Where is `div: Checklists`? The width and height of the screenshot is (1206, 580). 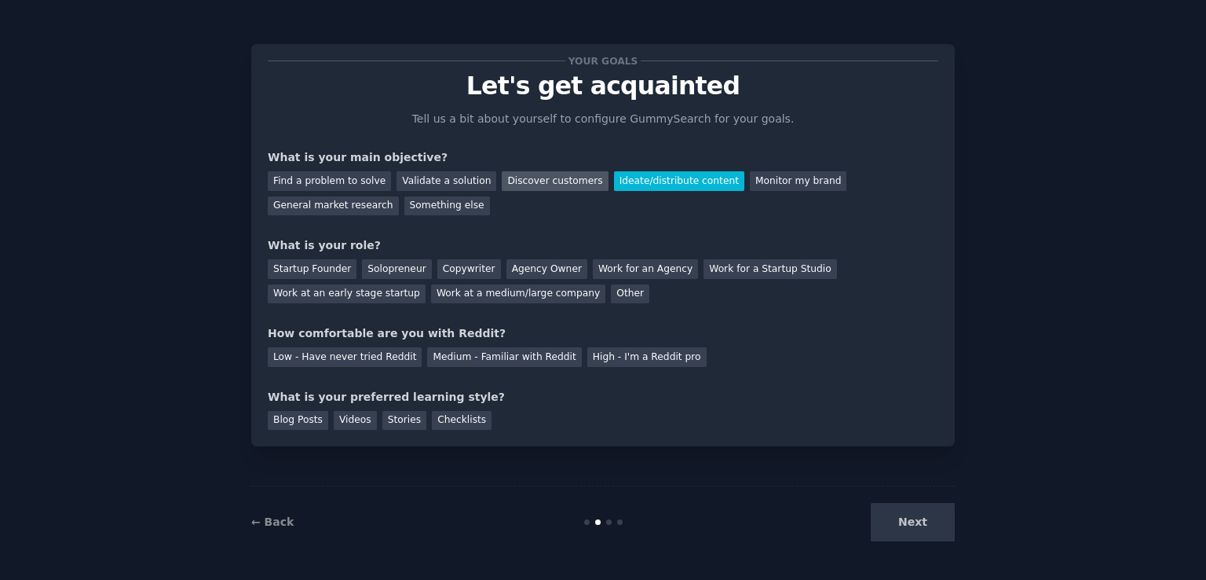
div: Checklists is located at coordinates (462, 420).